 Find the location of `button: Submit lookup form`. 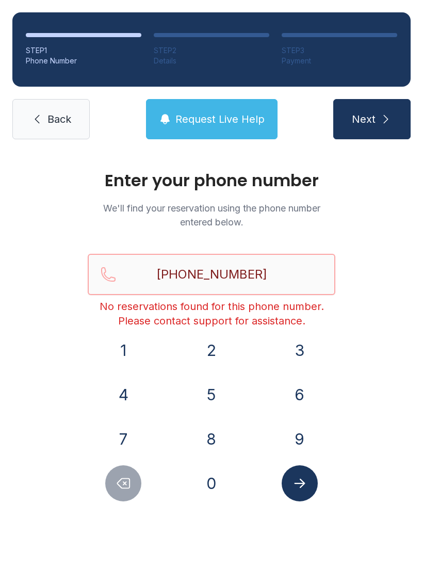

button: Submit lookup form is located at coordinates (300, 484).